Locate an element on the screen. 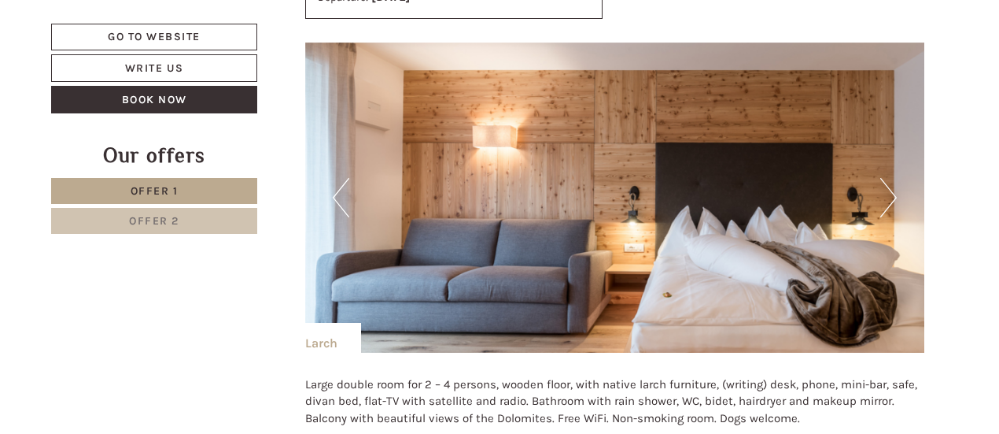  button: Previous is located at coordinates (341, 198).